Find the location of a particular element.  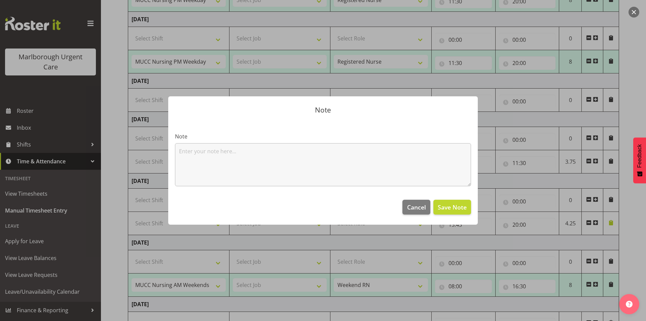

button: Cancel is located at coordinates (416, 207).